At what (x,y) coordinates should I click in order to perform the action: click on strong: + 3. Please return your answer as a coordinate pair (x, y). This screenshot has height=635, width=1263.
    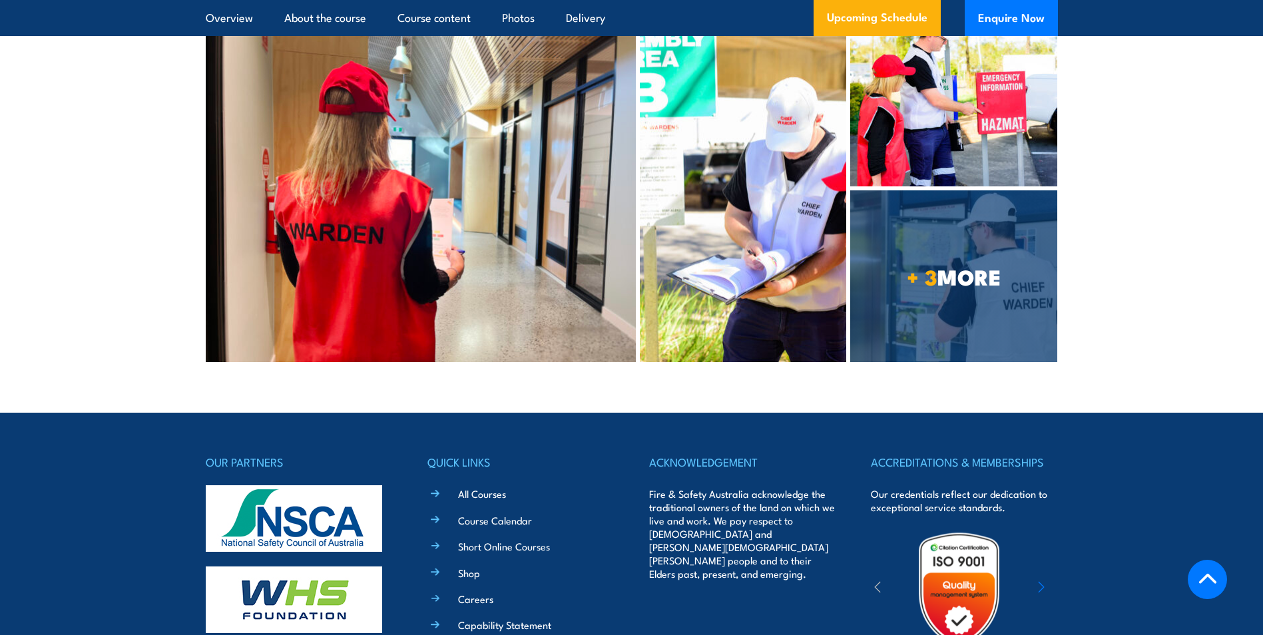
    Looking at the image, I should click on (922, 276).